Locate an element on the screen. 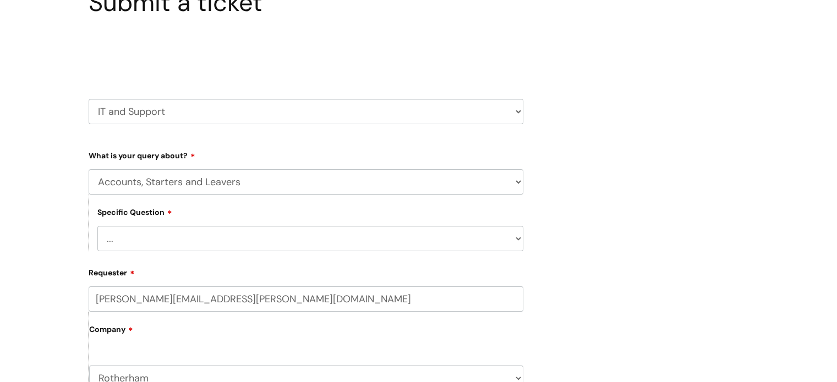  label: Requester is located at coordinates (306, 271).